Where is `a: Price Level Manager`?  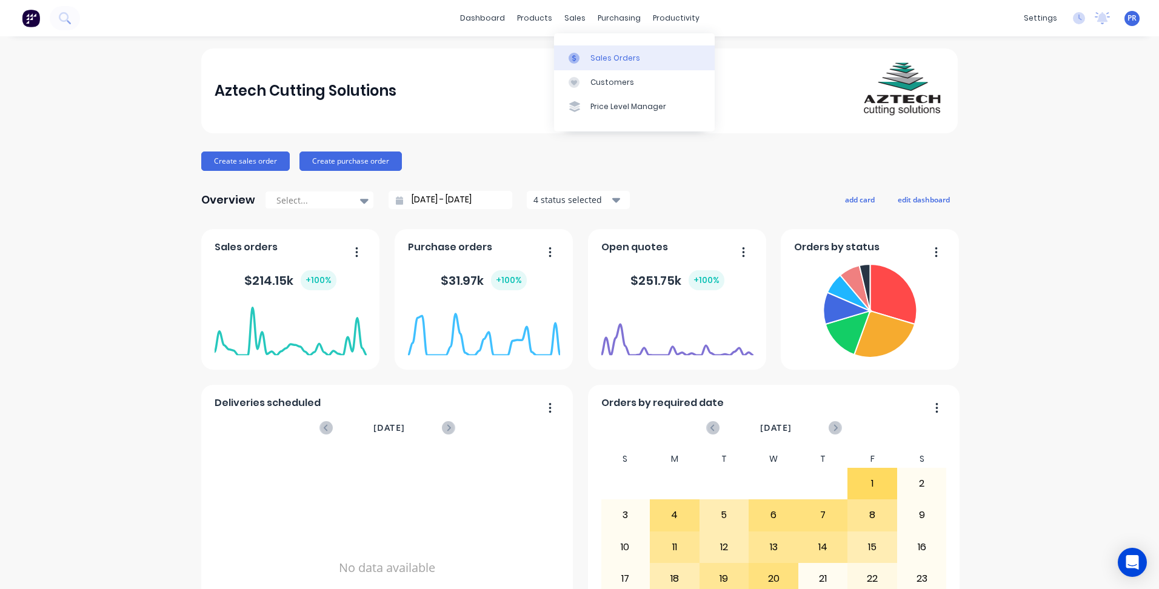
a: Price Level Manager is located at coordinates (634, 107).